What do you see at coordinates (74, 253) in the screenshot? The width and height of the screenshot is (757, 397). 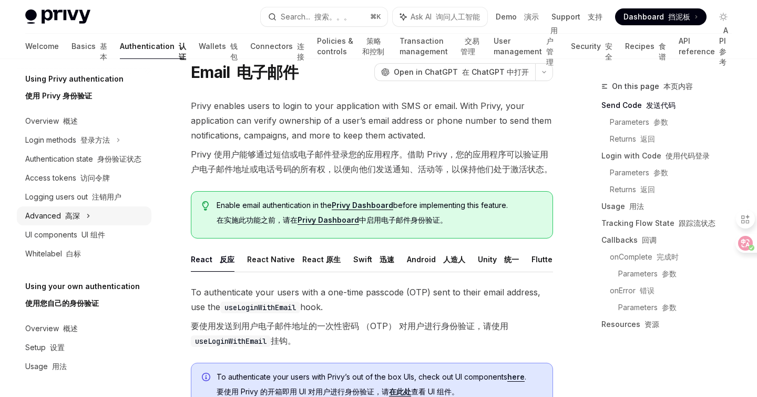 I see `font: 白标` at bounding box center [74, 253].